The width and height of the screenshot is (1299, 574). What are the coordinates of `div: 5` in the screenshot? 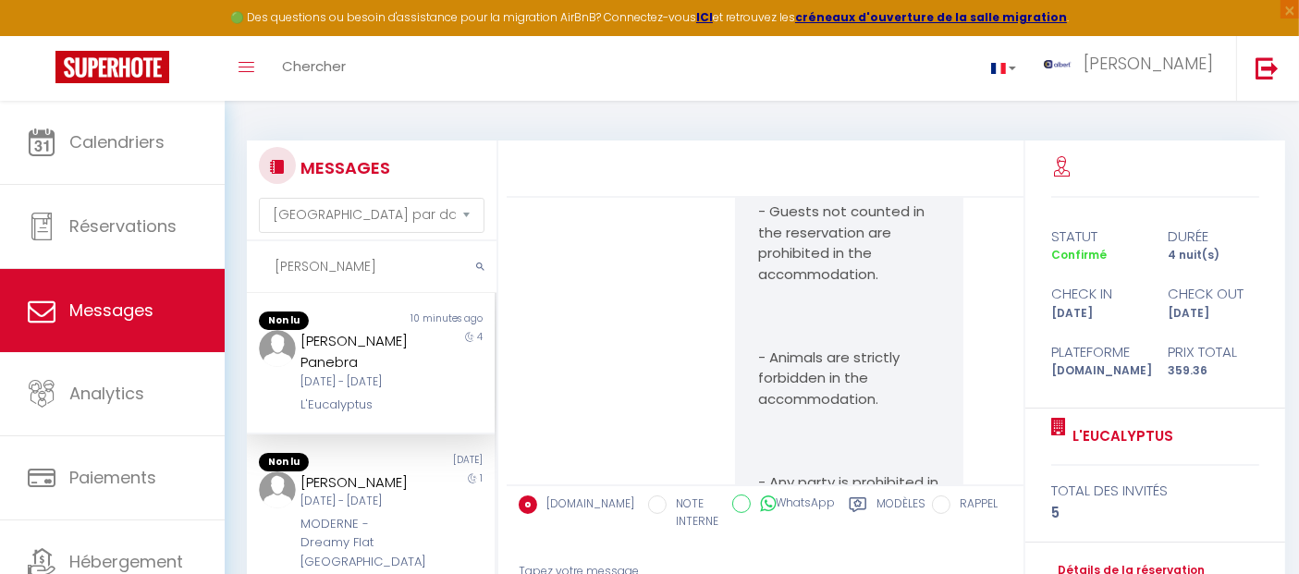 It's located at (1154, 513).